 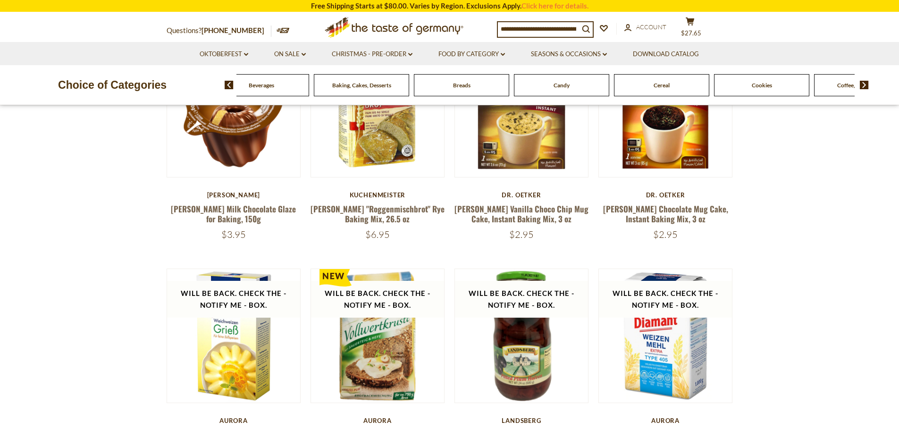 I want to click on img: Landsberg Pitted Plum Halves in glass jar 24.5 oz., so click(x=521, y=335).